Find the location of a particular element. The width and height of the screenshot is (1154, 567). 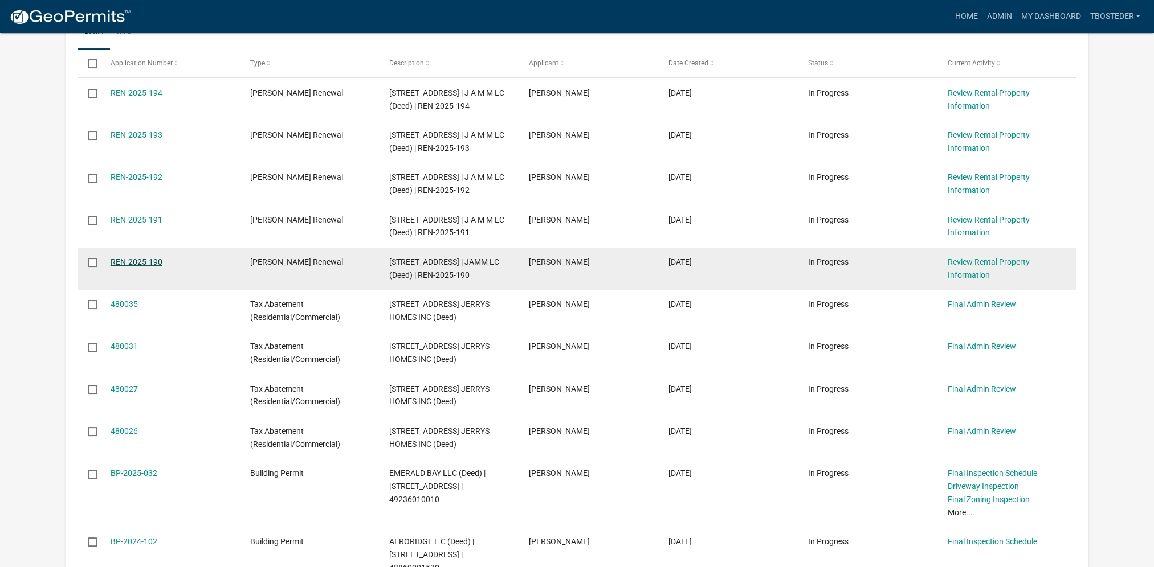

span: Status is located at coordinates (818, 63).